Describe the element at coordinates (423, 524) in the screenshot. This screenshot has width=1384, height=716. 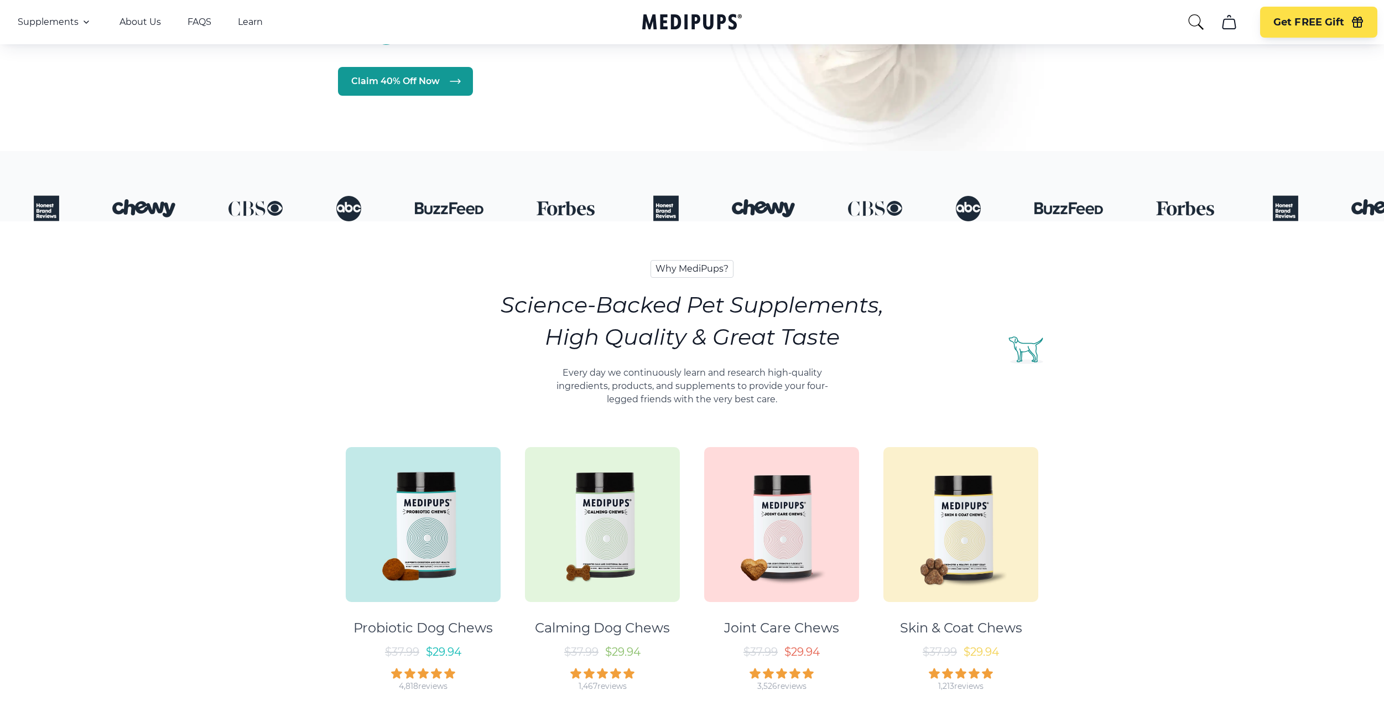
I see `img: Probiotic Dog Chews - Medipups` at that location.